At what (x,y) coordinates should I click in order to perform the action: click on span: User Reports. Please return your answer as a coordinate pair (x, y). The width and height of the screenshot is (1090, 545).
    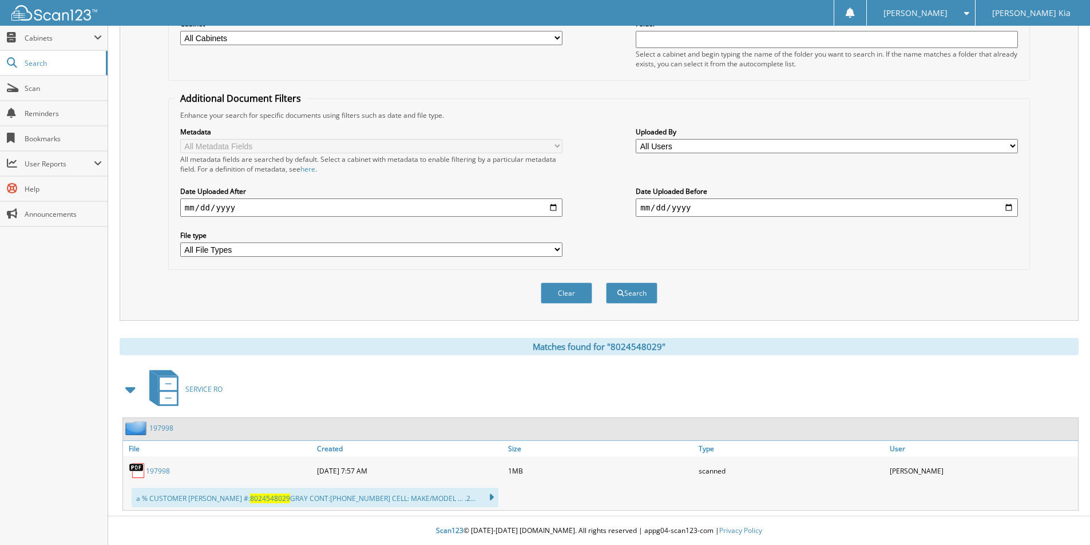
    Looking at the image, I should click on (59, 164).